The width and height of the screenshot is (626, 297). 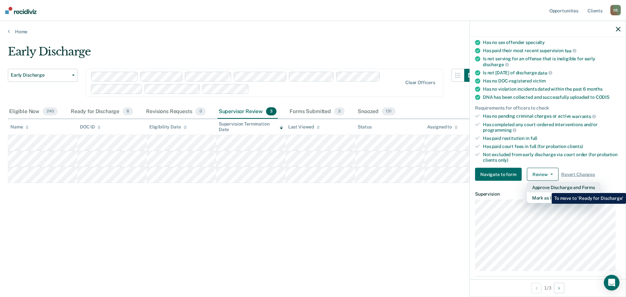 I want to click on div: Supervisor Review, so click(x=248, y=112).